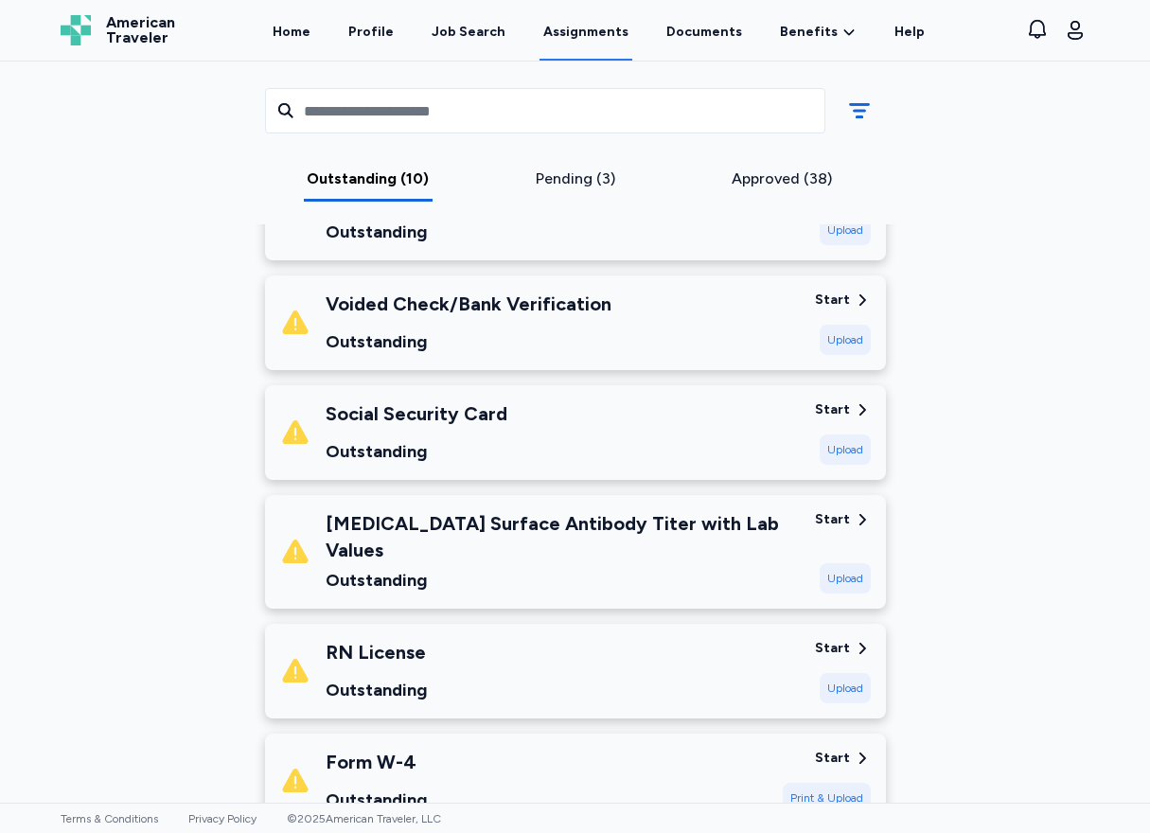 Image resolution: width=1150 pixels, height=833 pixels. I want to click on div: RN License, so click(376, 652).